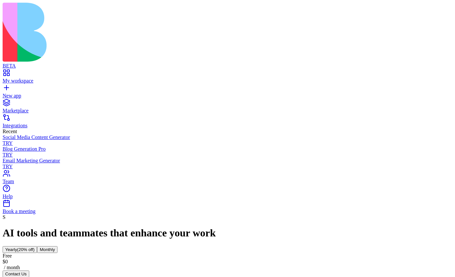 Image resolution: width=455 pixels, height=277 pixels. I want to click on div: Free, so click(228, 256).